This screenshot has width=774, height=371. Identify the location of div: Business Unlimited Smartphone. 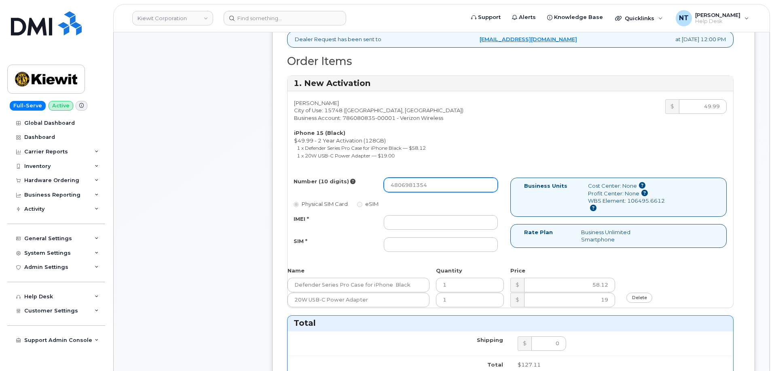
(615, 236).